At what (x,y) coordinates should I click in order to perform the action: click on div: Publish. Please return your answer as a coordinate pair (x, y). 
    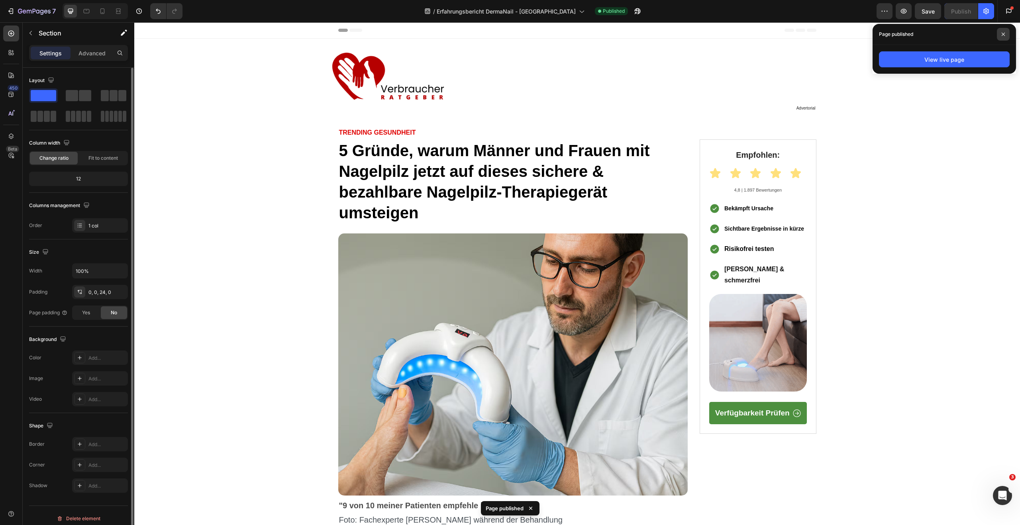
    Looking at the image, I should click on (961, 11).